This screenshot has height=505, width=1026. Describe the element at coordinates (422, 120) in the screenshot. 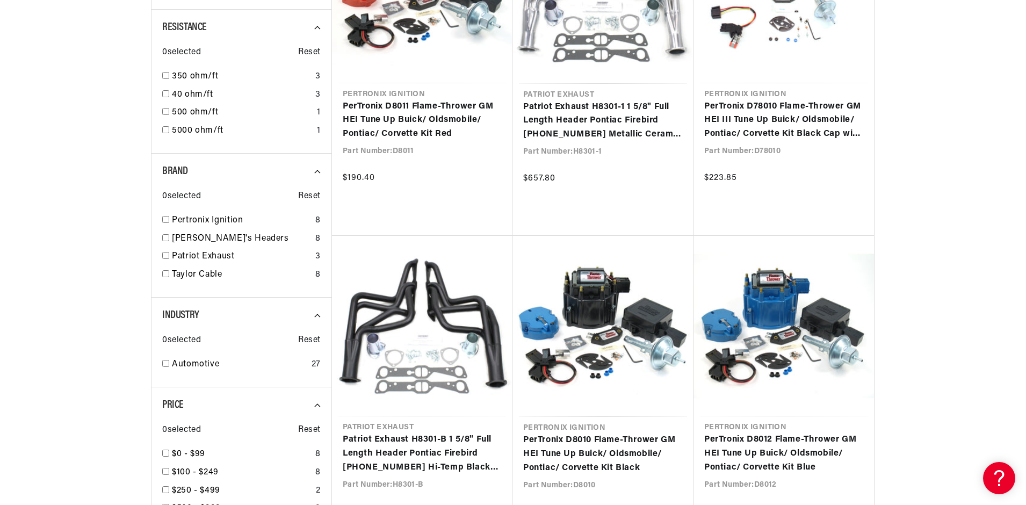

I see `a: PerTronix D8011 Flame-Thrower GM HEI Tune Up Buick/ Oldsmobile/ Pontiac/ Corvette Kit Red` at that location.